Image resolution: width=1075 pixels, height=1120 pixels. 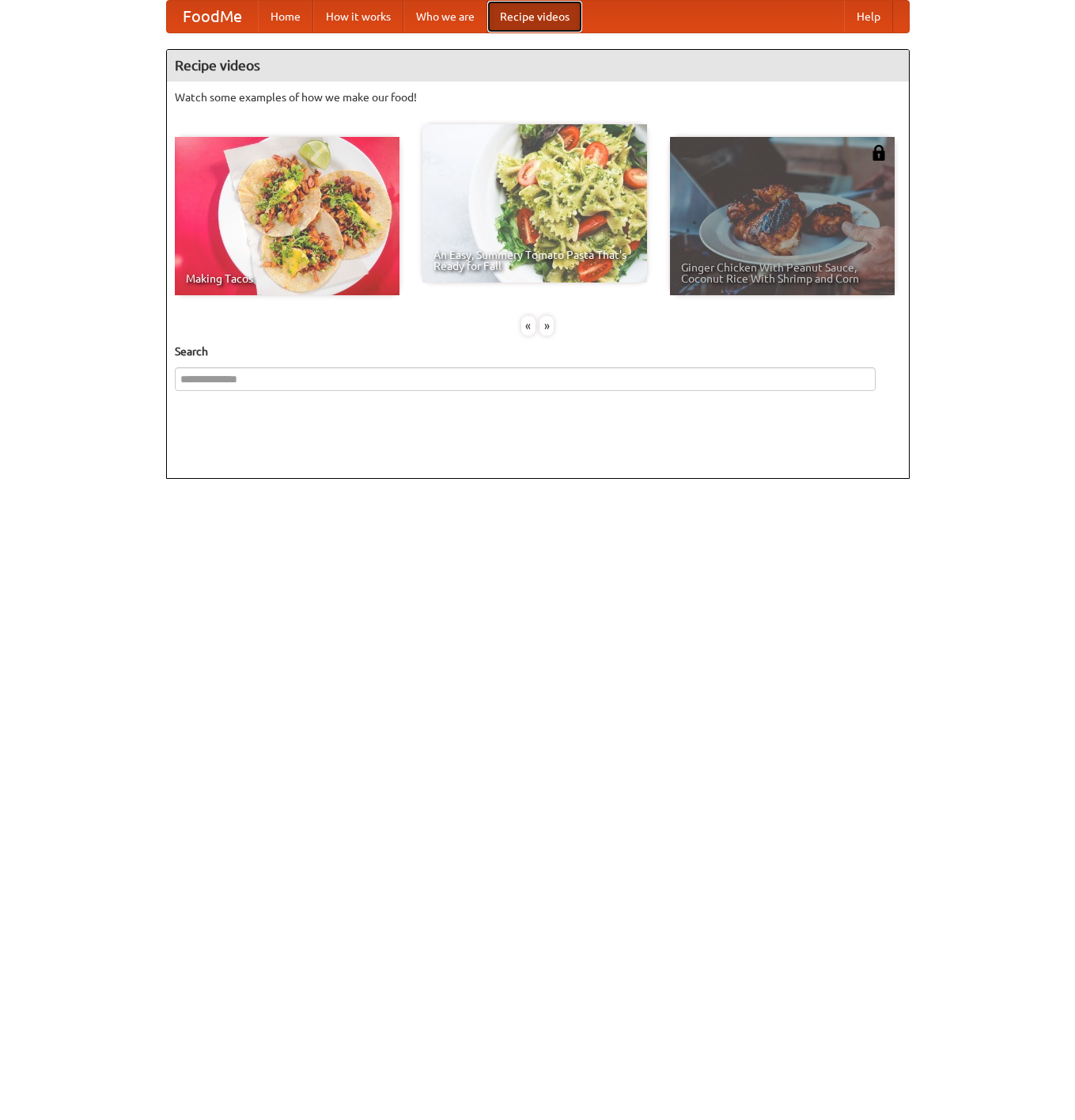 I want to click on a: Home, so click(x=285, y=16).